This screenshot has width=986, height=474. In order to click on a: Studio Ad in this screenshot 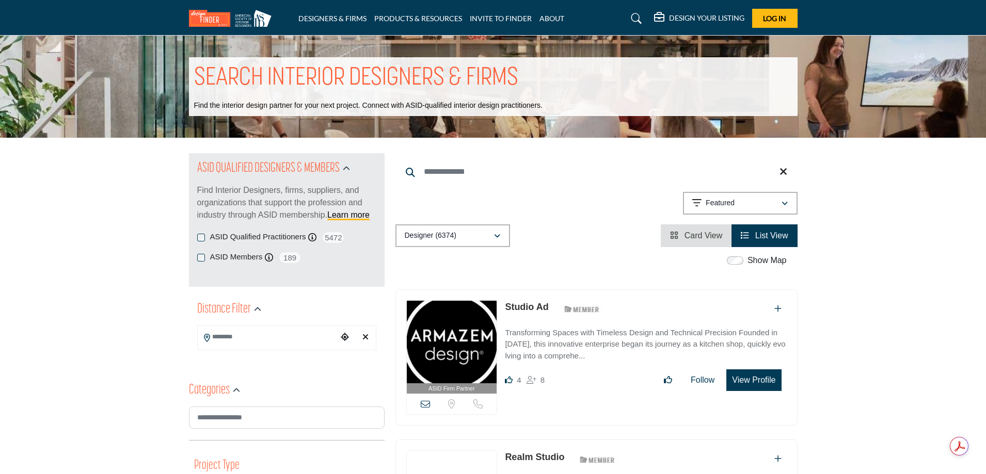, I will do `click(526, 307)`.